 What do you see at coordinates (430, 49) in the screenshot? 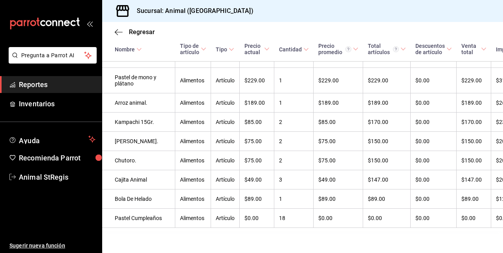
I see `div: Descuentos de artículo` at bounding box center [430, 49].